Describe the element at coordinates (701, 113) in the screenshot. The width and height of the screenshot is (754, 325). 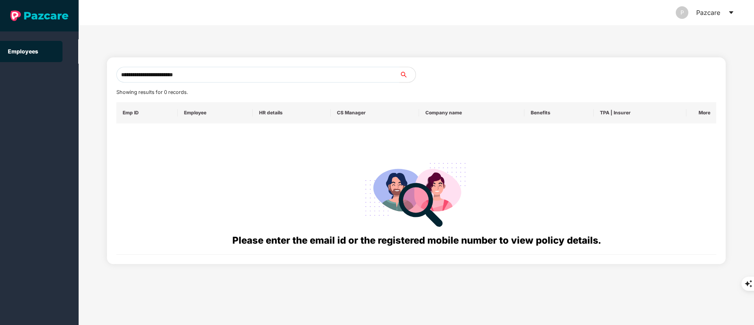
I see `th: More` at that location.